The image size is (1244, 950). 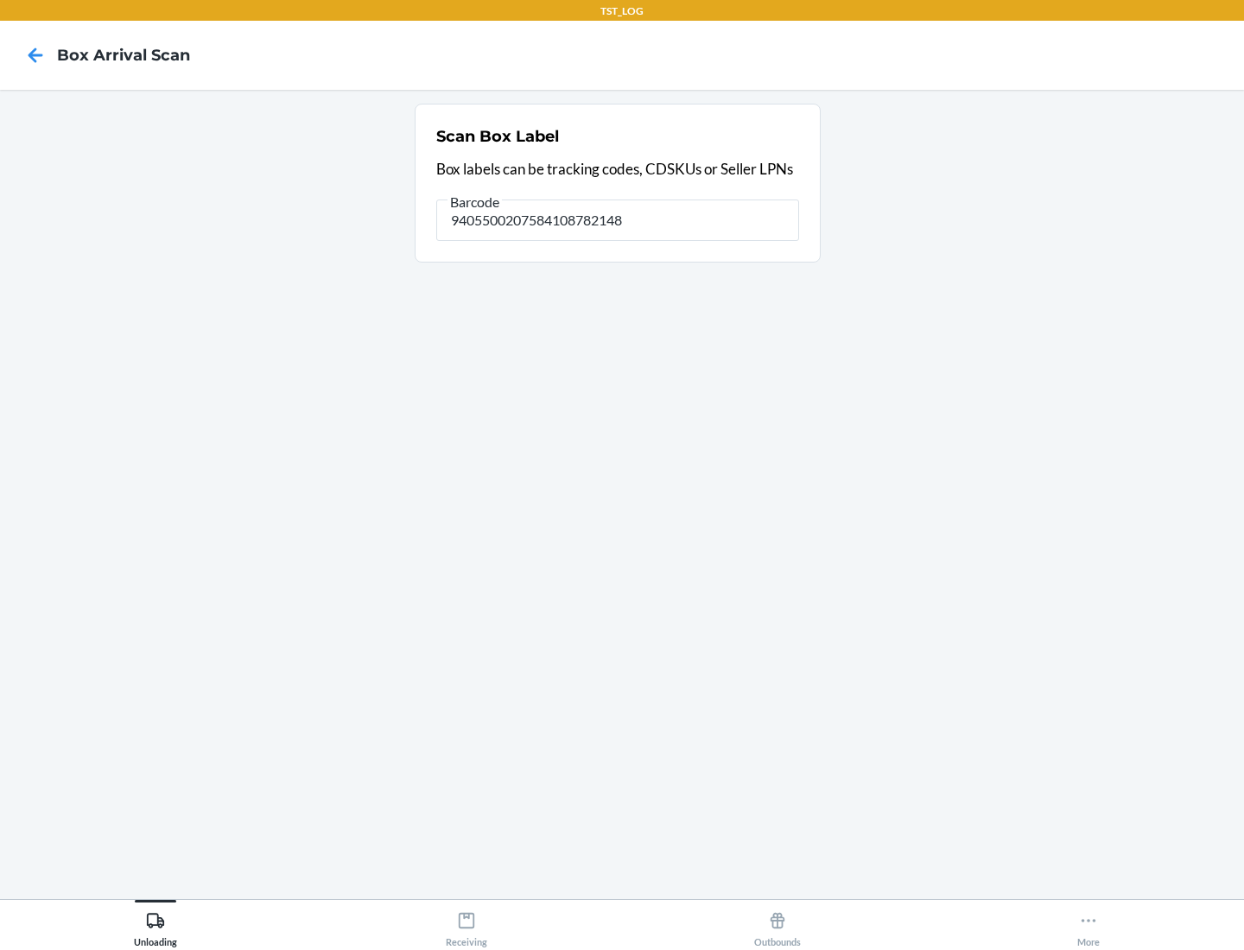 I want to click on button: Outbounds, so click(x=778, y=924).